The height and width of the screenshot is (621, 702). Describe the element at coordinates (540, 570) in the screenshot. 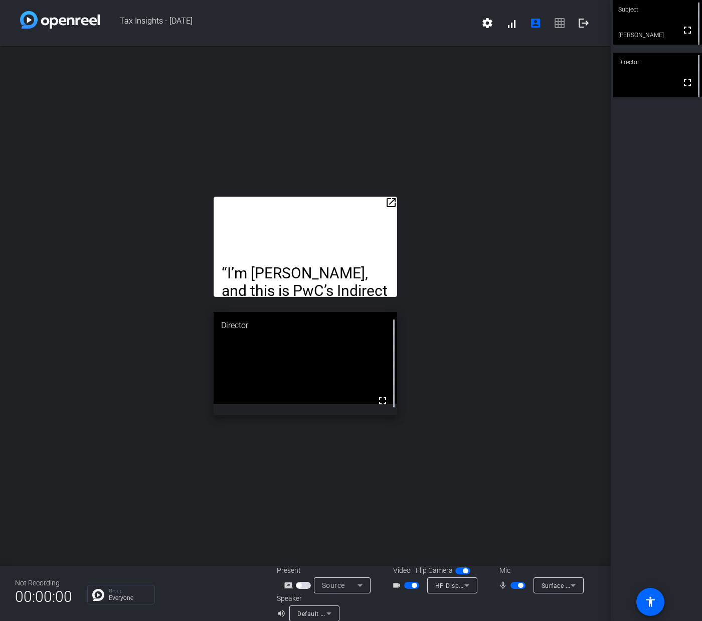

I see `div: Mic` at that location.